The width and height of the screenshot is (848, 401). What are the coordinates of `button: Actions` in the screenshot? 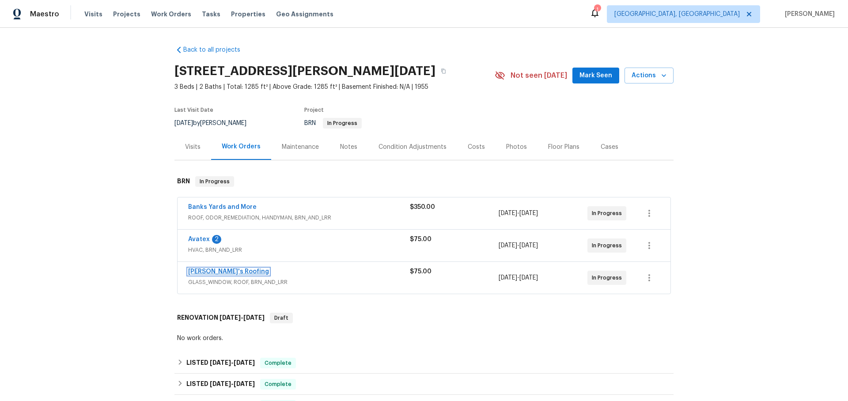 It's located at (649, 76).